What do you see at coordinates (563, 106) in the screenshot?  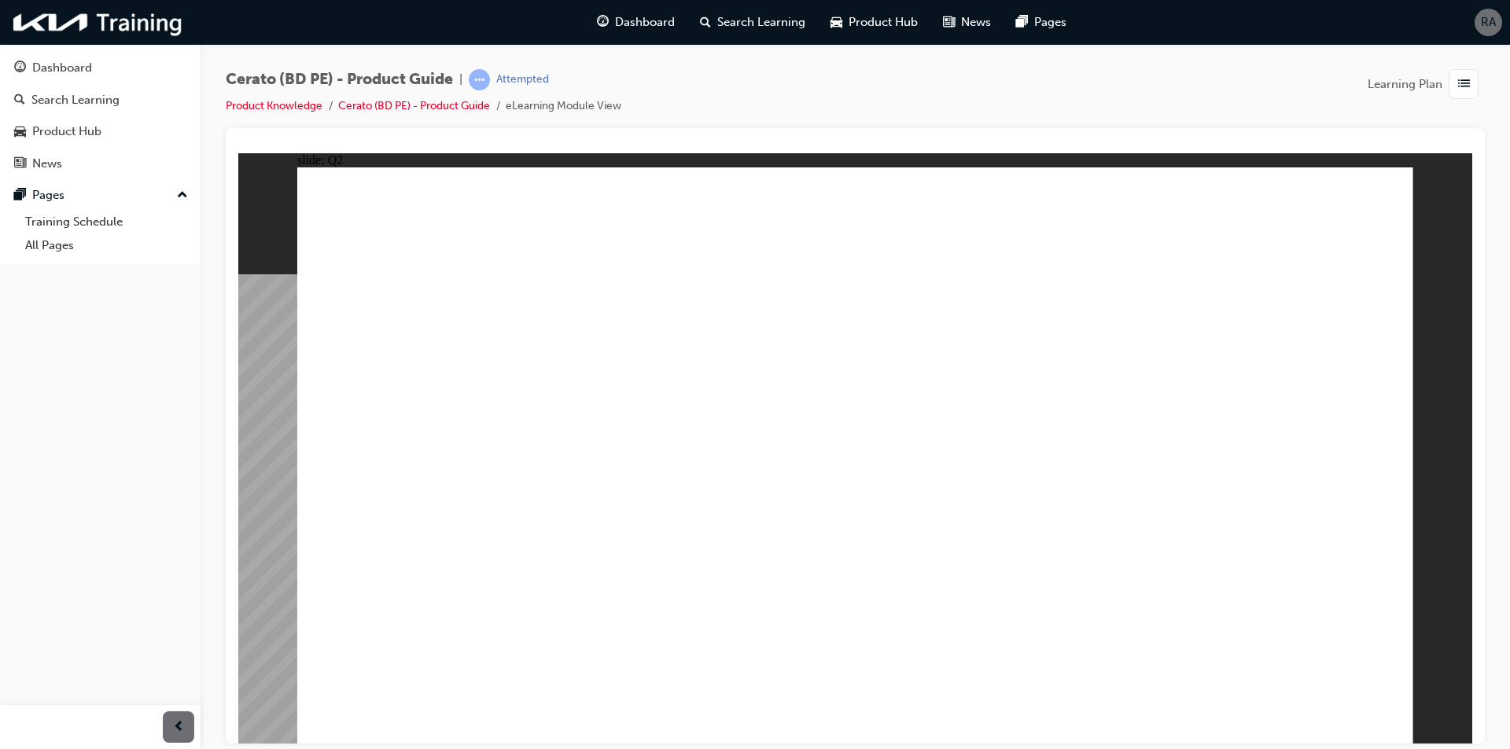 I see `li: eLearning Module View` at bounding box center [563, 106].